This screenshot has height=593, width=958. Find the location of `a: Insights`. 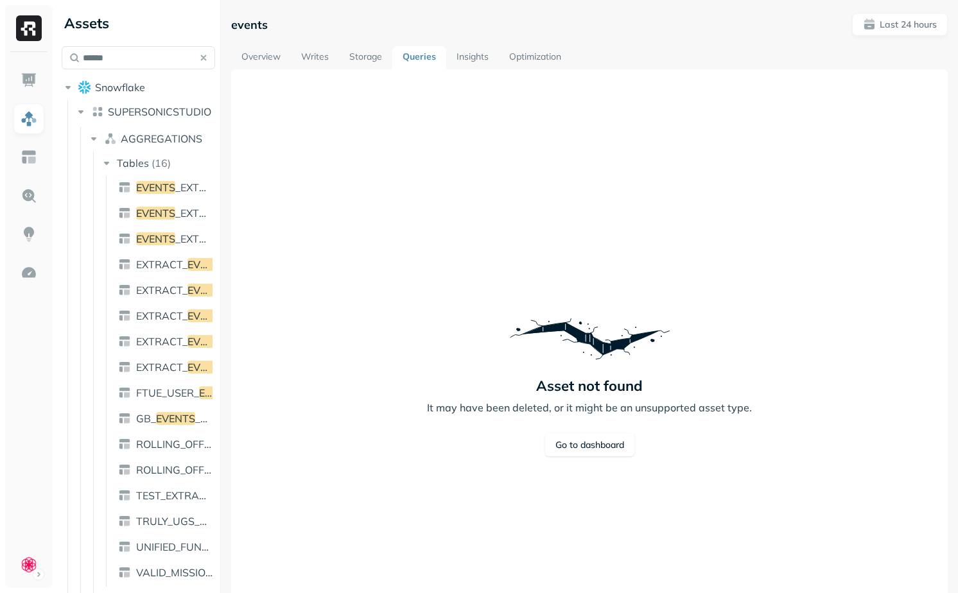

a: Insights is located at coordinates (473, 58).